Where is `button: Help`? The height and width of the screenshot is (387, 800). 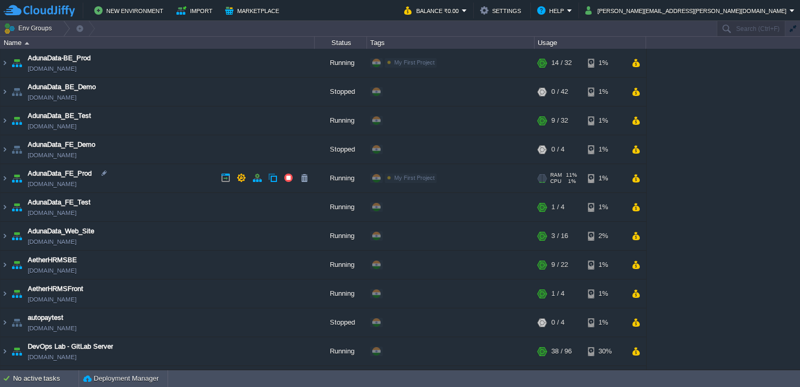
button: Help is located at coordinates (552, 10).